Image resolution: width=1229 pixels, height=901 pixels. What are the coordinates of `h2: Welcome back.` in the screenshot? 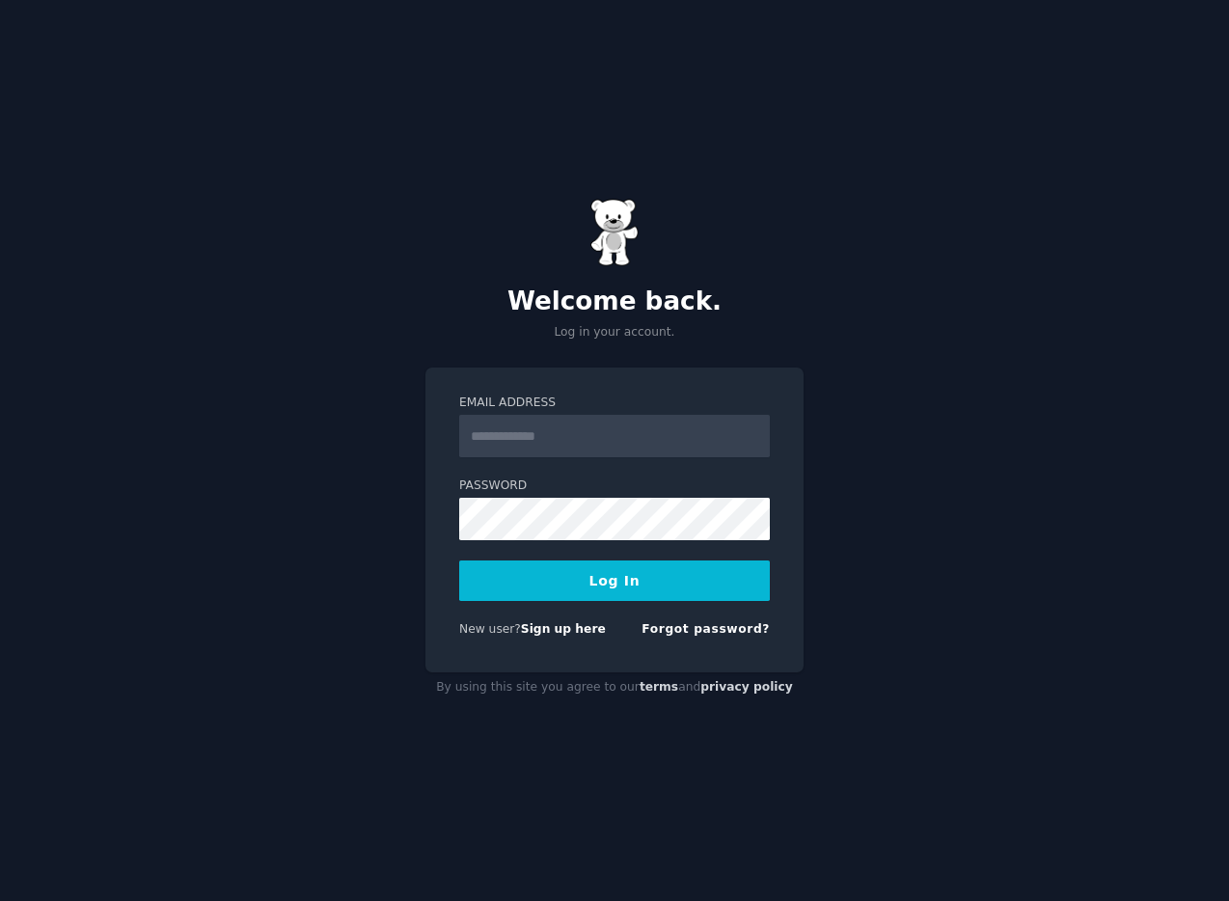 It's located at (615, 302).